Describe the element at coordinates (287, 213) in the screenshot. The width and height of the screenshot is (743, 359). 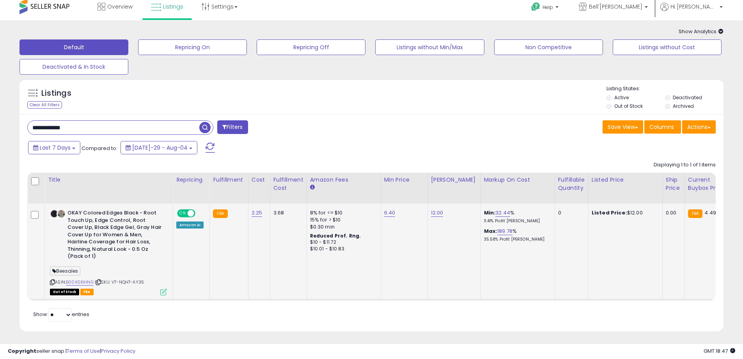
I see `div: 3.68` at that location.